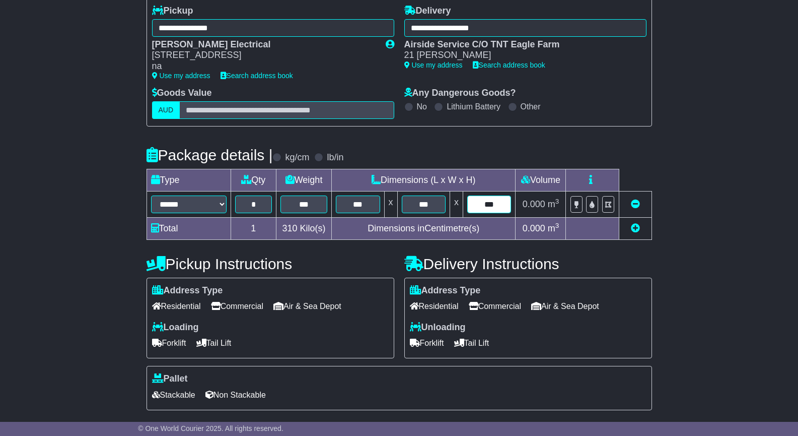 The height and width of the screenshot is (436, 798). What do you see at coordinates (182, 93) in the screenshot?
I see `label: Goods Value` at bounding box center [182, 93].